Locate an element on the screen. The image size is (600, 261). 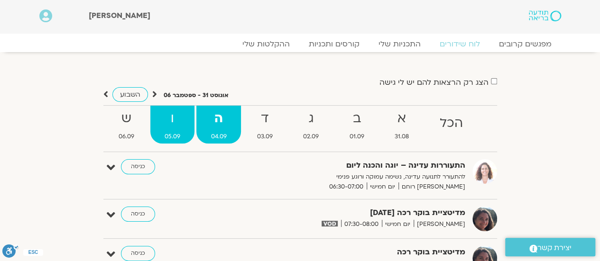
strong: ש is located at coordinates (126, 119).